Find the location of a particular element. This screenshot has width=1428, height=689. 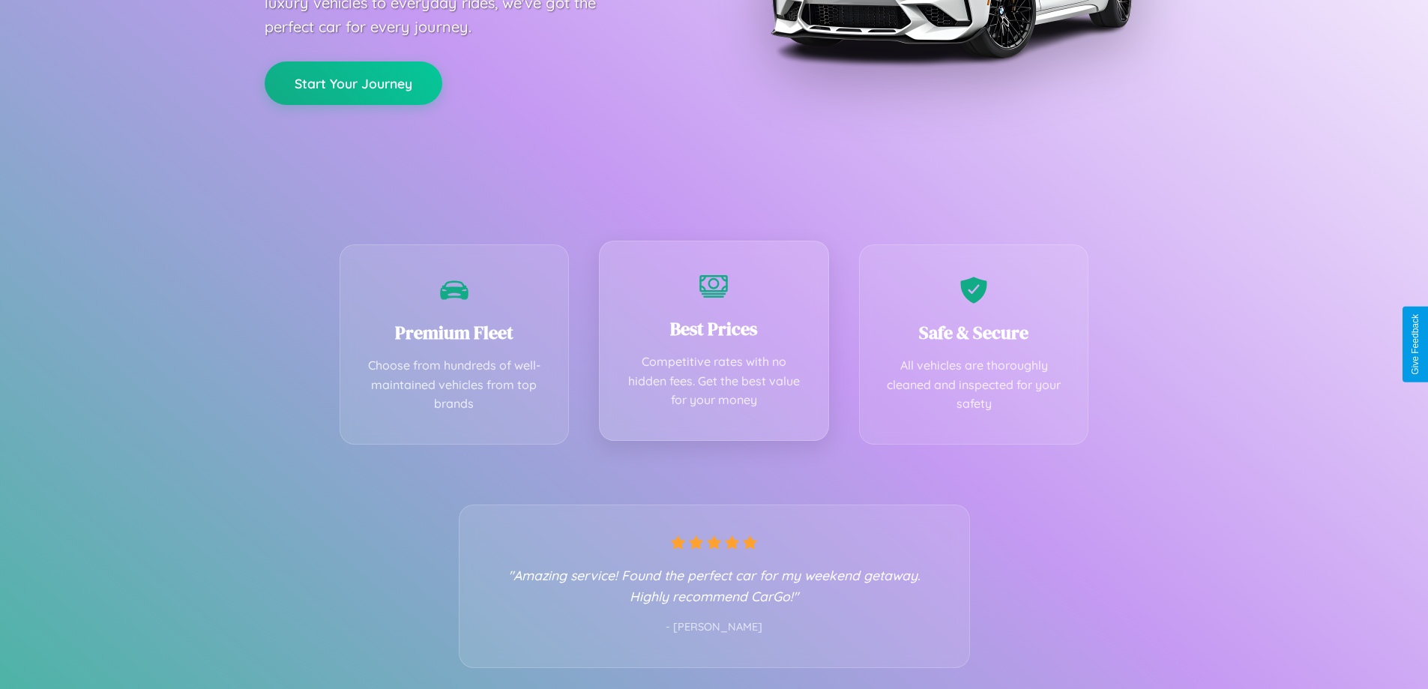

p: Choose from hundreds of well-maintained vehicles from top brands is located at coordinates (454, 385).